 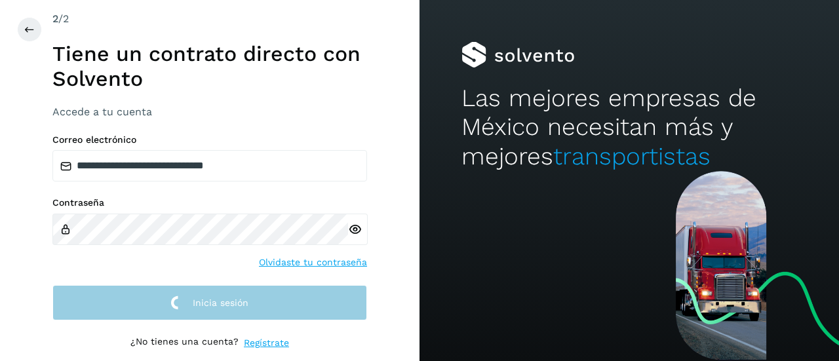 What do you see at coordinates (210, 19) in the screenshot?
I see `div: /2` at bounding box center [210, 19].